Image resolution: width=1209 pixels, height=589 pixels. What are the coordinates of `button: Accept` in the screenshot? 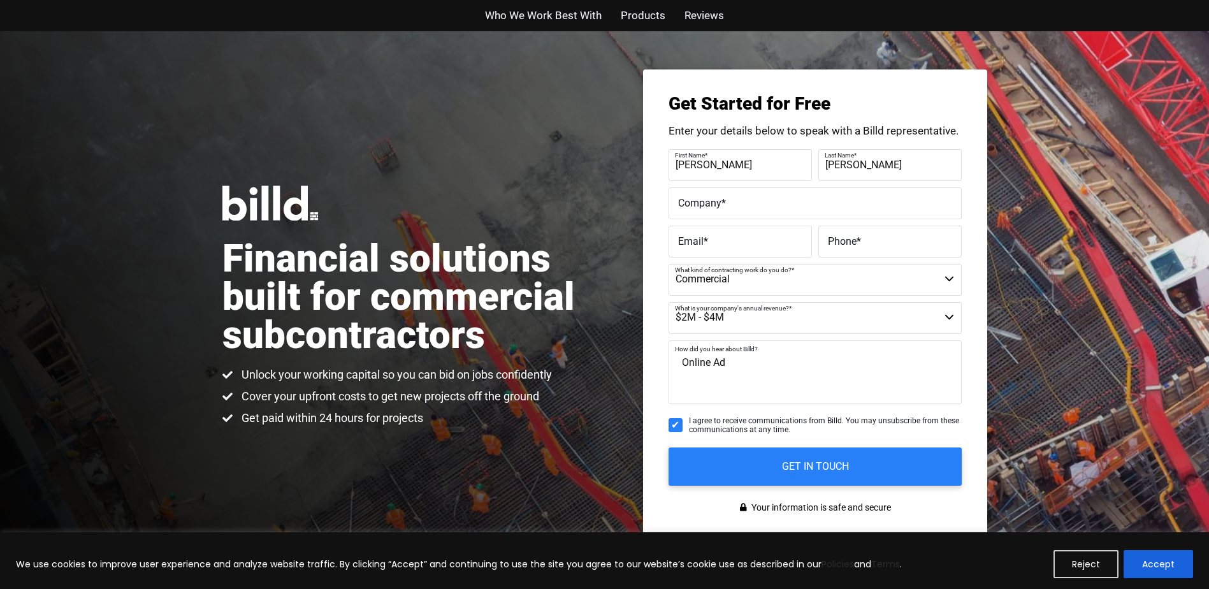 It's located at (1158, 564).